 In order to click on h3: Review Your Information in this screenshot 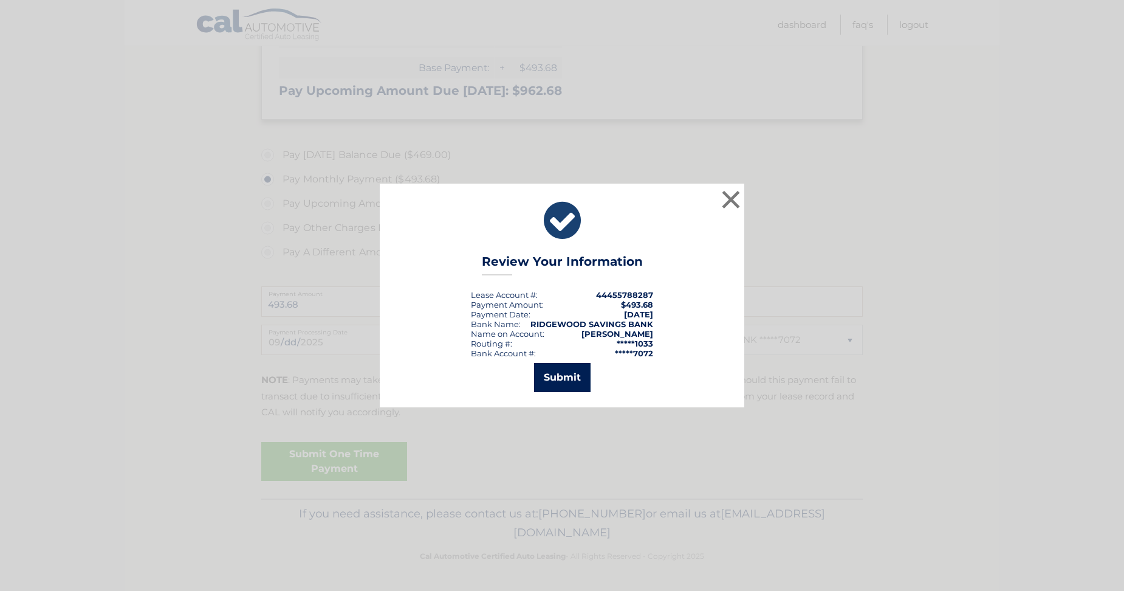, I will do `click(562, 264)`.